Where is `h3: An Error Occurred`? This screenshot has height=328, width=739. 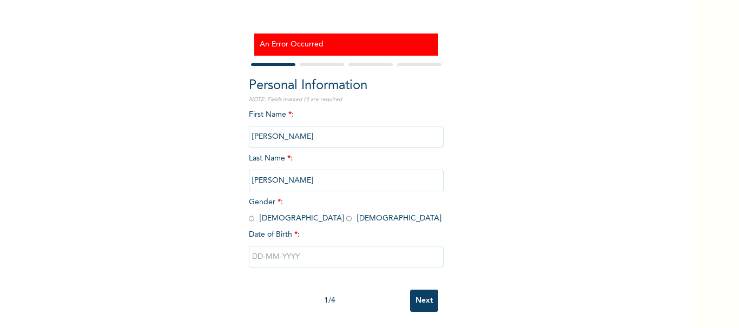
h3: An Error Occurred is located at coordinates (346, 44).